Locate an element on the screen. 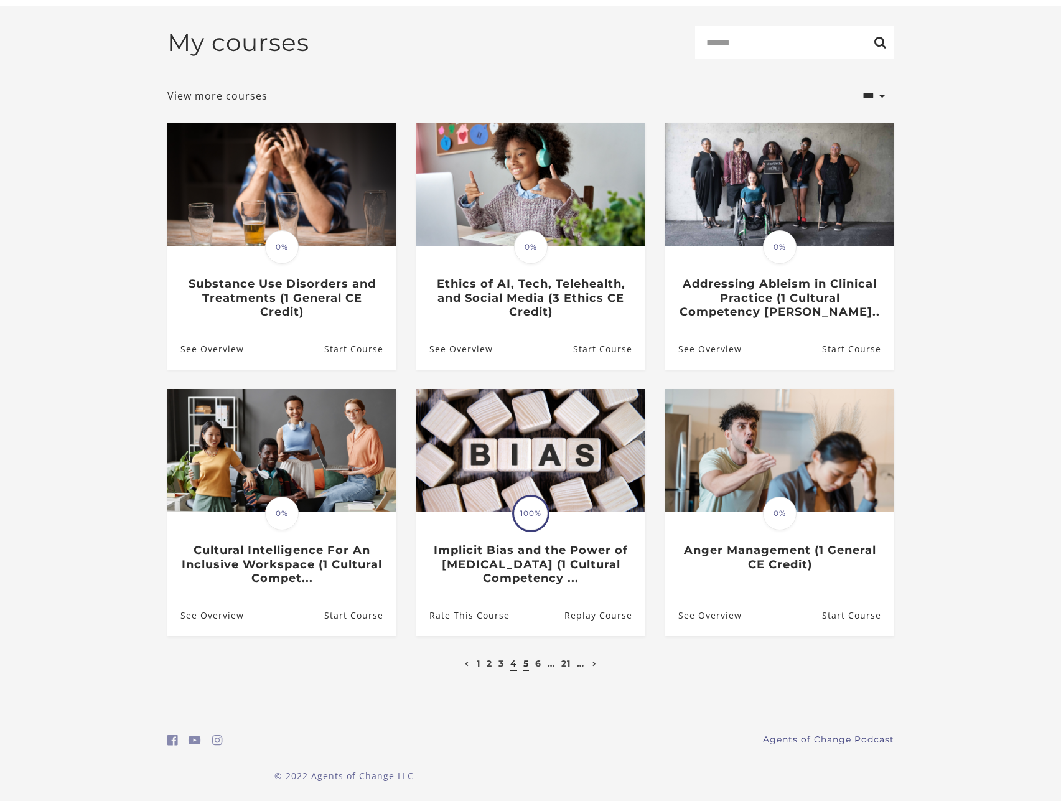  h3: Substance Use Disorders and Treatments (1 General CE Credit) is located at coordinates (281, 298).